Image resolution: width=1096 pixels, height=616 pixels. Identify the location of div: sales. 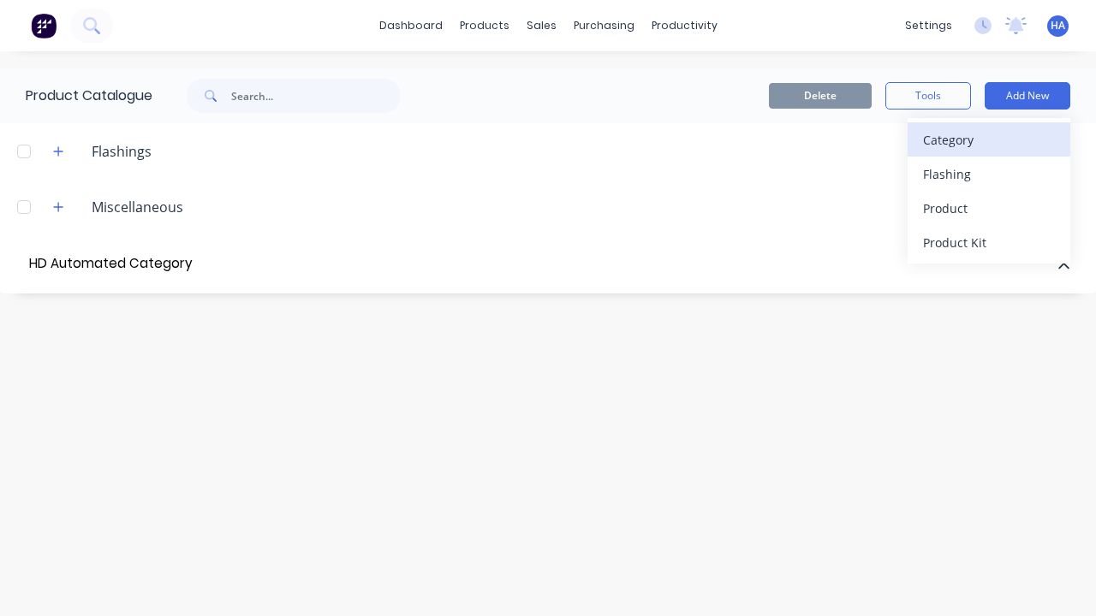
(541, 26).